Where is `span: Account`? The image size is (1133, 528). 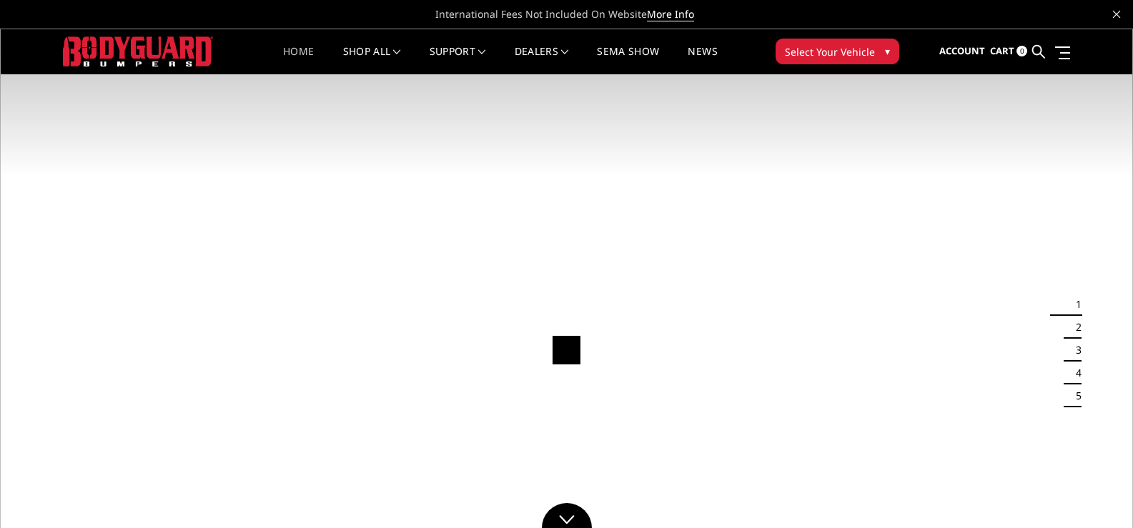 span: Account is located at coordinates (962, 51).